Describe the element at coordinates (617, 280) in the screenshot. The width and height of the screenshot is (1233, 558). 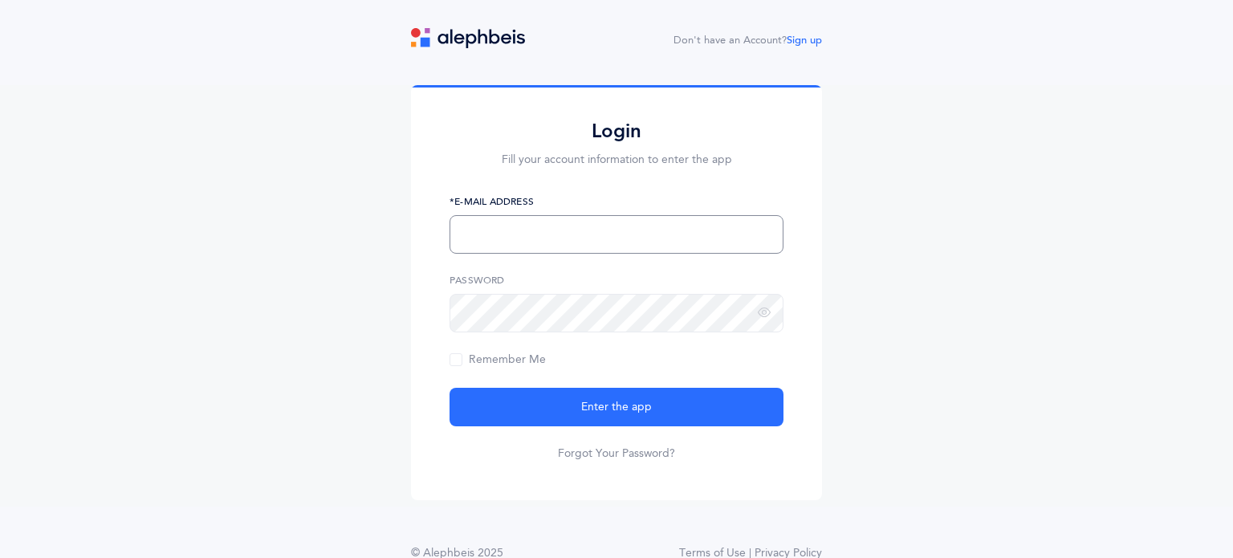
I see `label: Password` at that location.